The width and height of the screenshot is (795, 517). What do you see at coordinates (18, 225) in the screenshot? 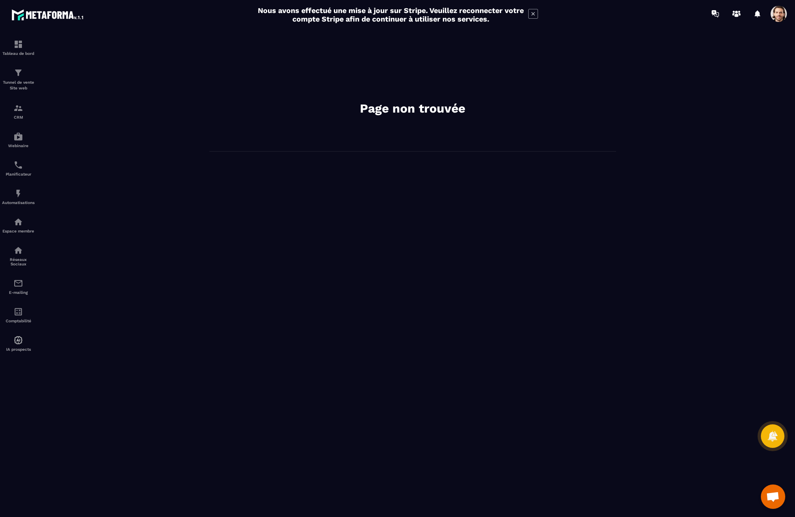
I see `a: automationsautomationsEspace membre` at bounding box center [18, 225].